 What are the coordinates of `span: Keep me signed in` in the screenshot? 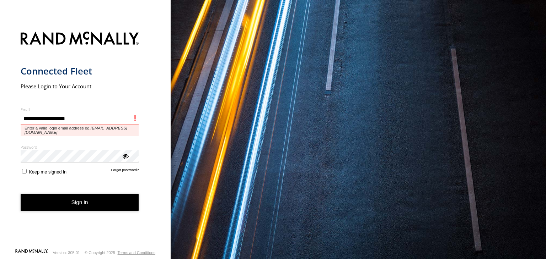 It's located at (48, 172).